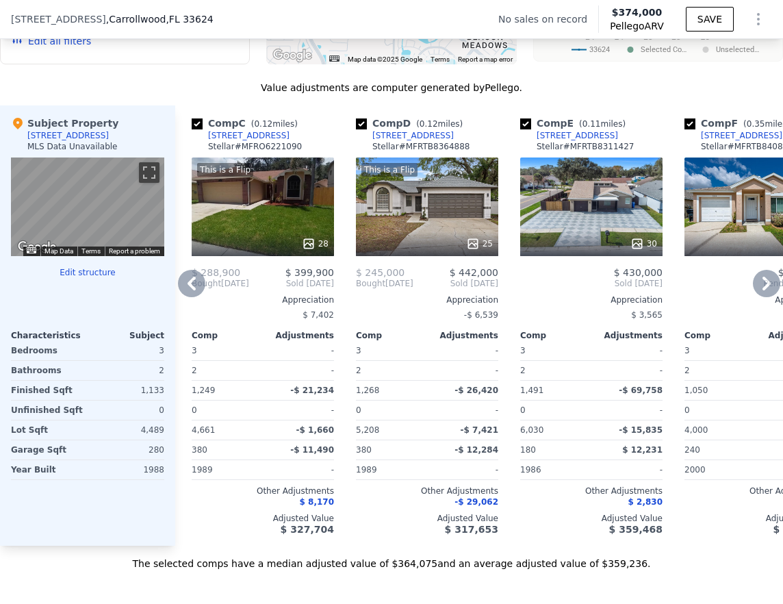 The width and height of the screenshot is (783, 604). I want to click on div: Bedrooms, so click(48, 350).